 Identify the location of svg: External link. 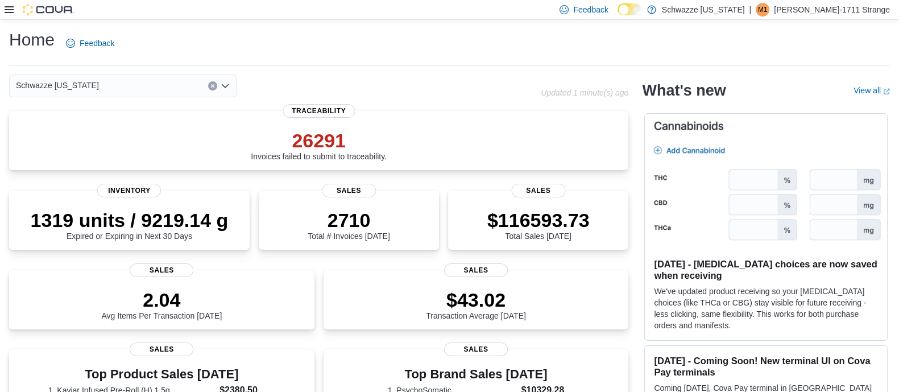
(887, 92).